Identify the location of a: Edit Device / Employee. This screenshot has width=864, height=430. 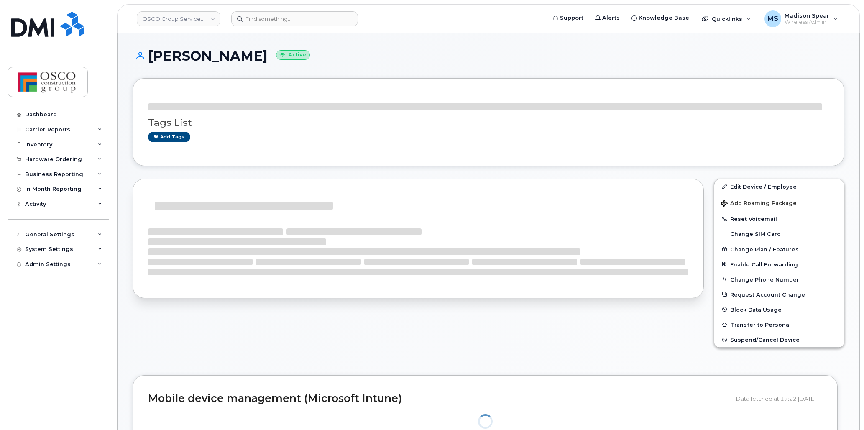
(779, 186).